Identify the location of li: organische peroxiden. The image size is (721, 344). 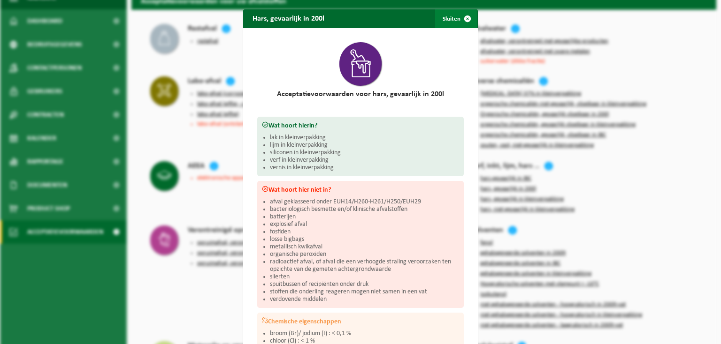
(364, 255).